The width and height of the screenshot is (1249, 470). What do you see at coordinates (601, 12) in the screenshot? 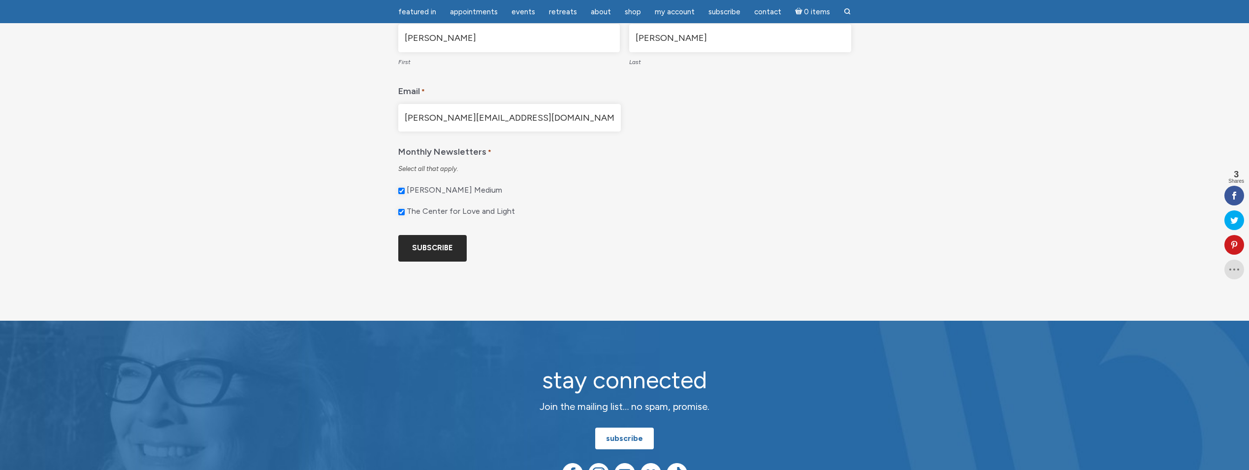
I see `span: About` at bounding box center [601, 12].